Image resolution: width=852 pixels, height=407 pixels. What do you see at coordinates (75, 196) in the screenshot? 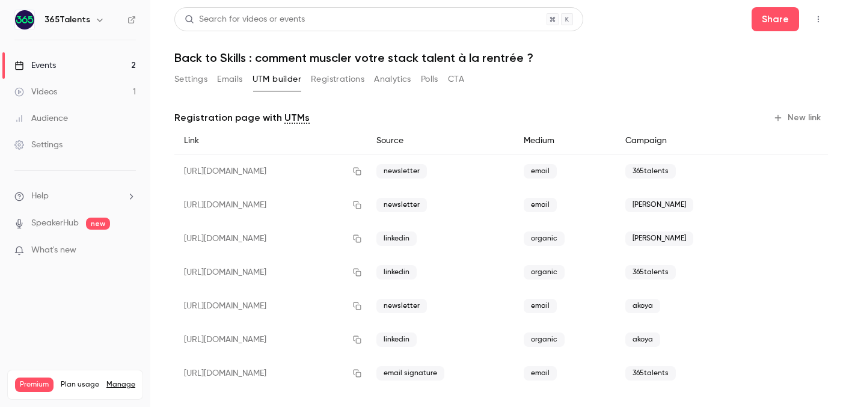
I see `li: help-dropdown-opener` at bounding box center [75, 196].